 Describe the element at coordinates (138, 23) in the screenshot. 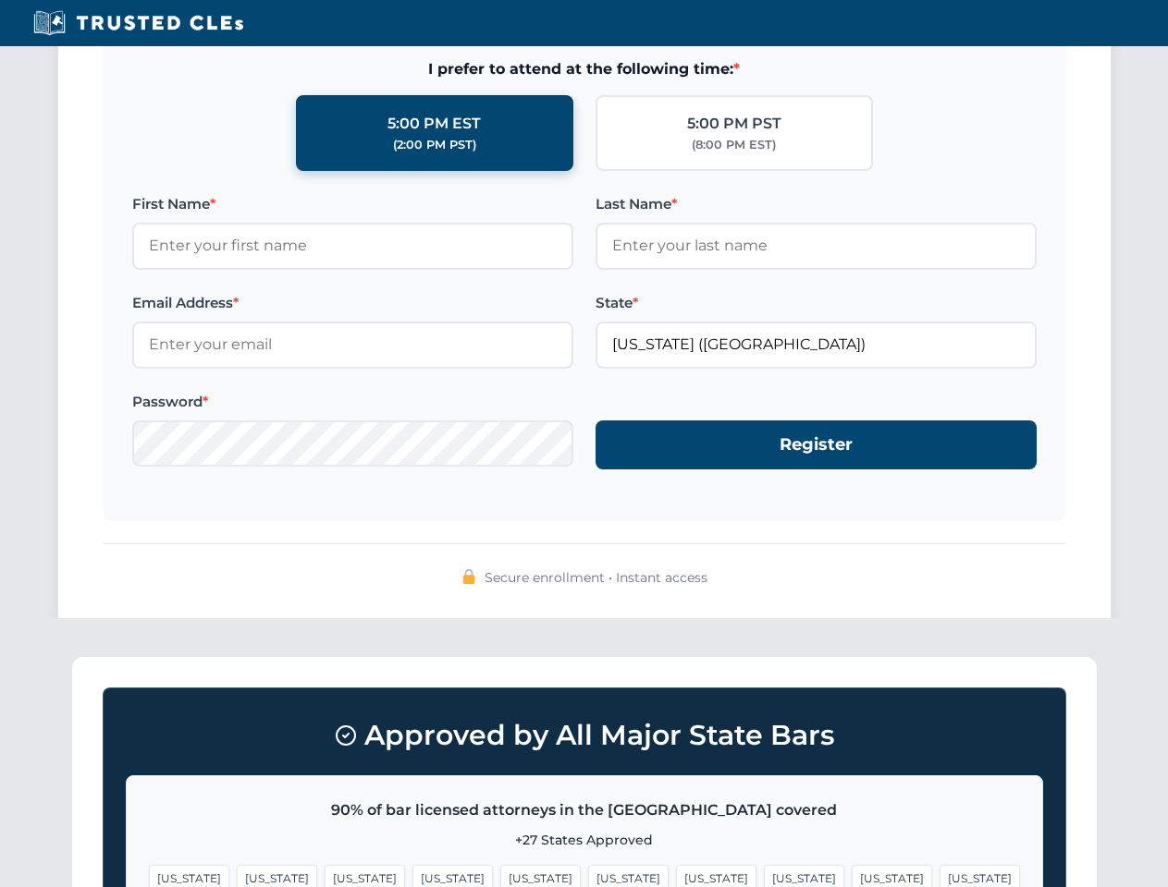

I see `img: Trusted CLEs` at that location.